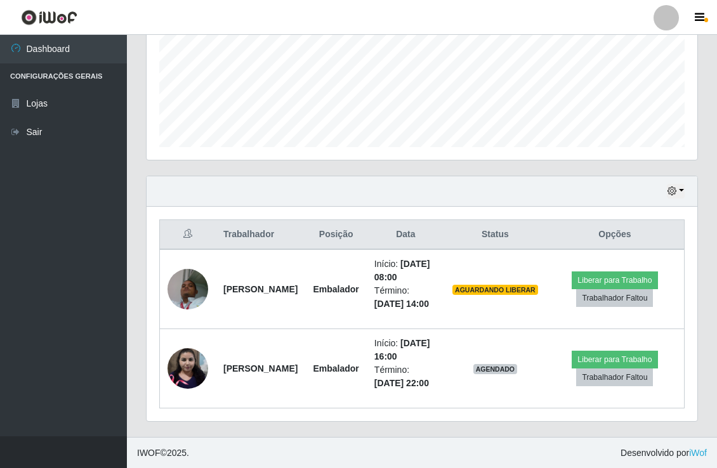 The width and height of the screenshot is (717, 468). I want to click on span: AGENDADO, so click(495, 369).